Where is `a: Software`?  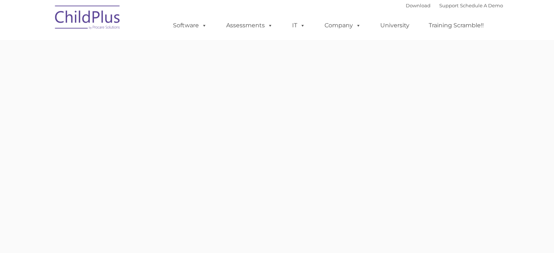
a: Software is located at coordinates (190, 26).